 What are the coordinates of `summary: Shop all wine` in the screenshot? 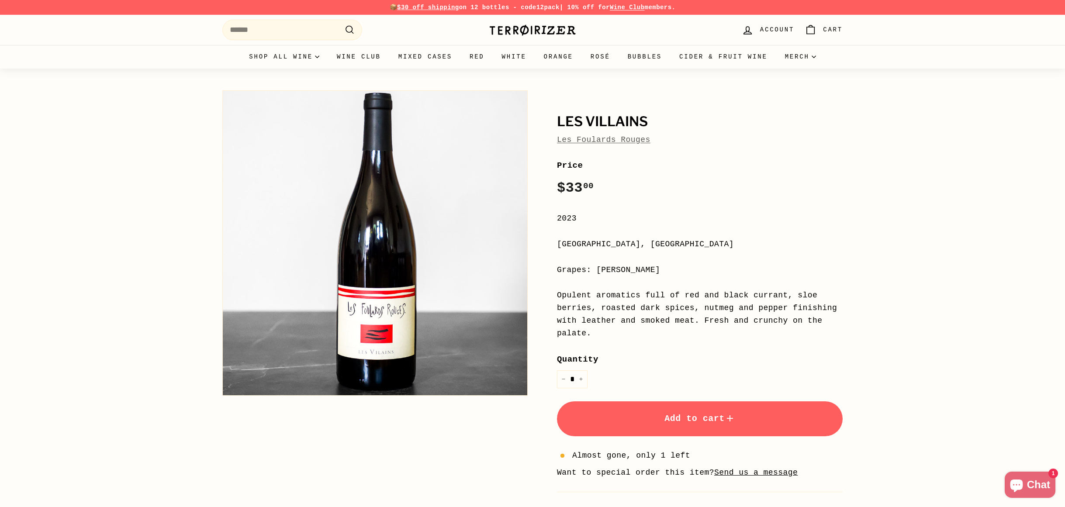 It's located at (284, 57).